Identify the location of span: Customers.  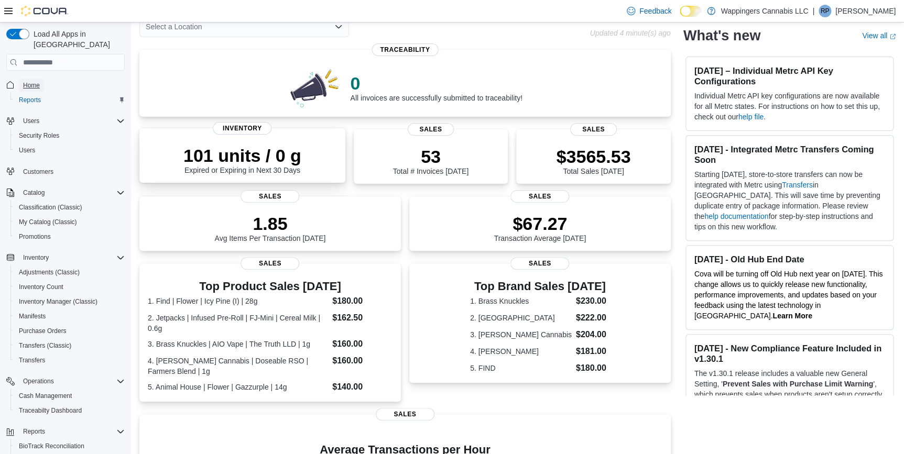
(38, 172).